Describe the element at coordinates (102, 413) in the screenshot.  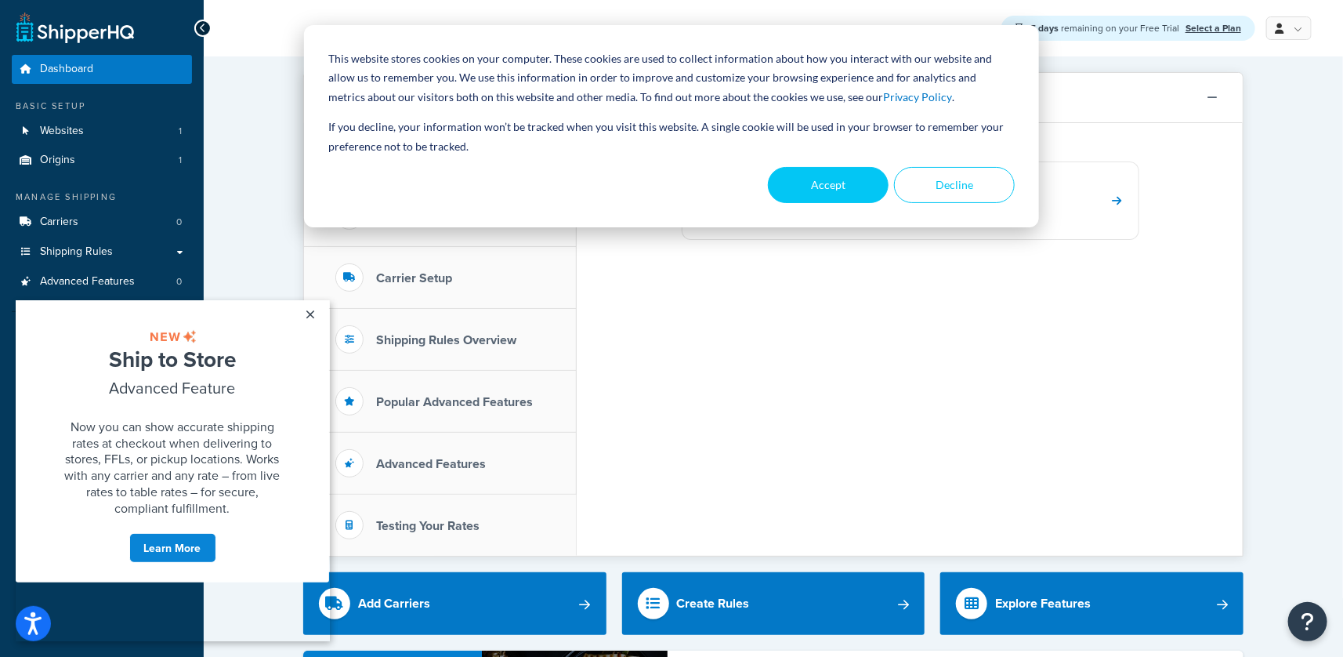
I see `a: Analytics` at that location.